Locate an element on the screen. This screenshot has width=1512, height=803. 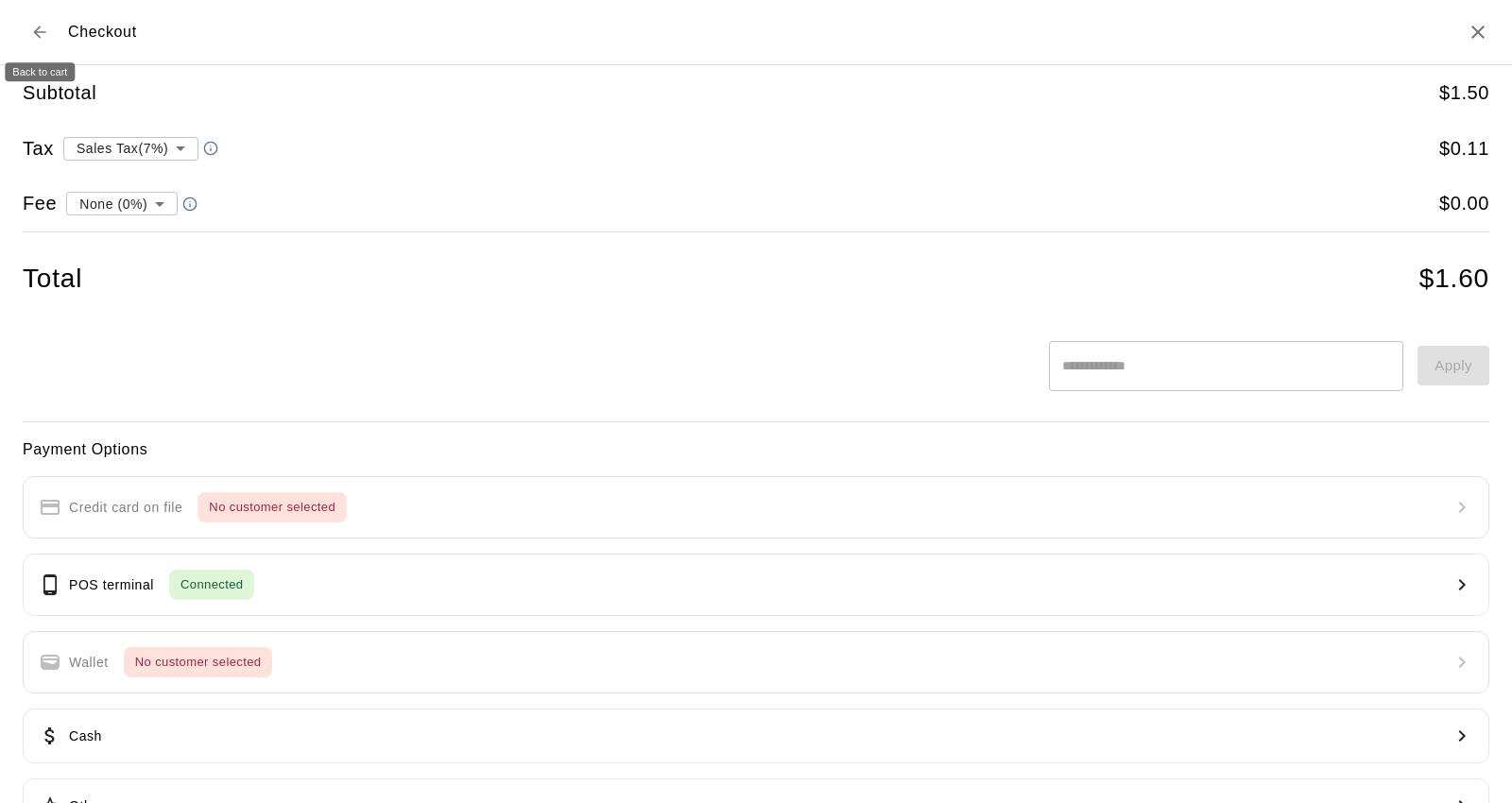
h4: Total is located at coordinates (52, 279).